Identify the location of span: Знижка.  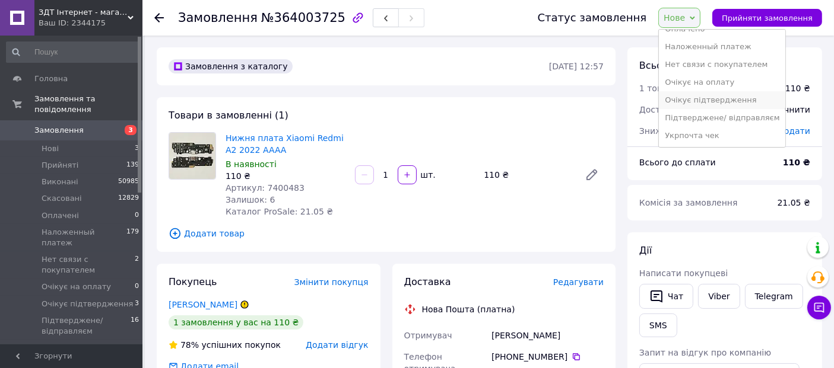
(656, 131).